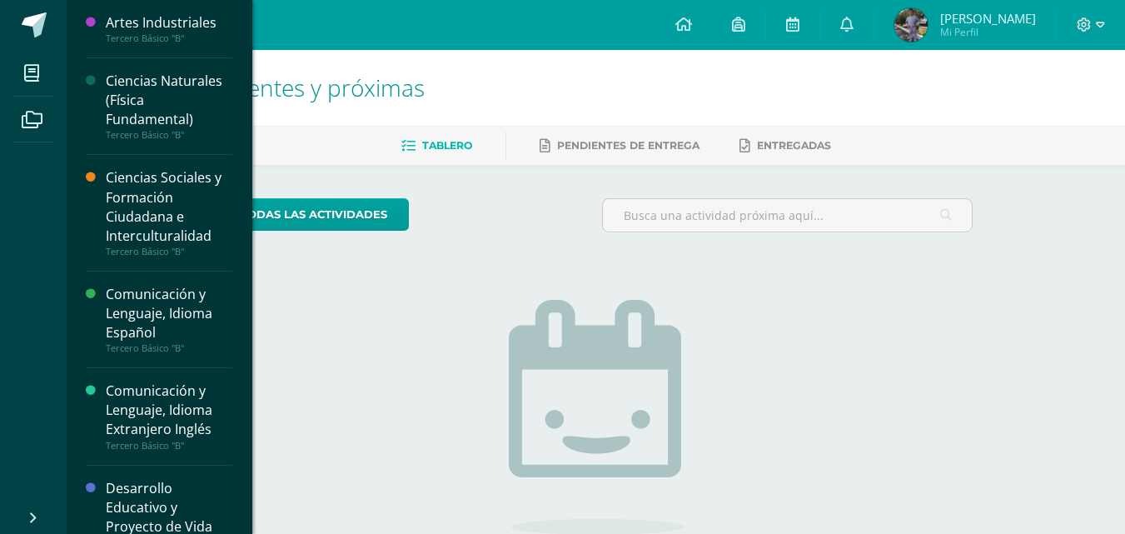 Image resolution: width=1125 pixels, height=534 pixels. What do you see at coordinates (787, 215) in the screenshot?
I see `input: Busca una actividad próxima aquí...` at bounding box center [787, 215].